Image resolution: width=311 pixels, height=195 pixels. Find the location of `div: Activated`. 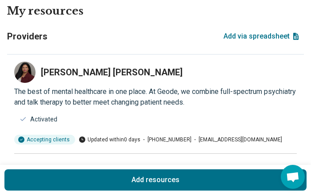

div: Activated is located at coordinates (44, 119).